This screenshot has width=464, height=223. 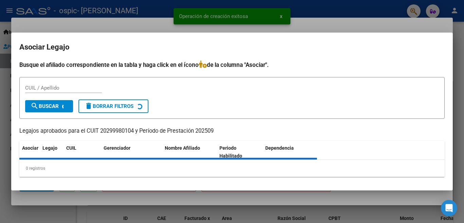 I want to click on span: Legajo, so click(x=50, y=148).